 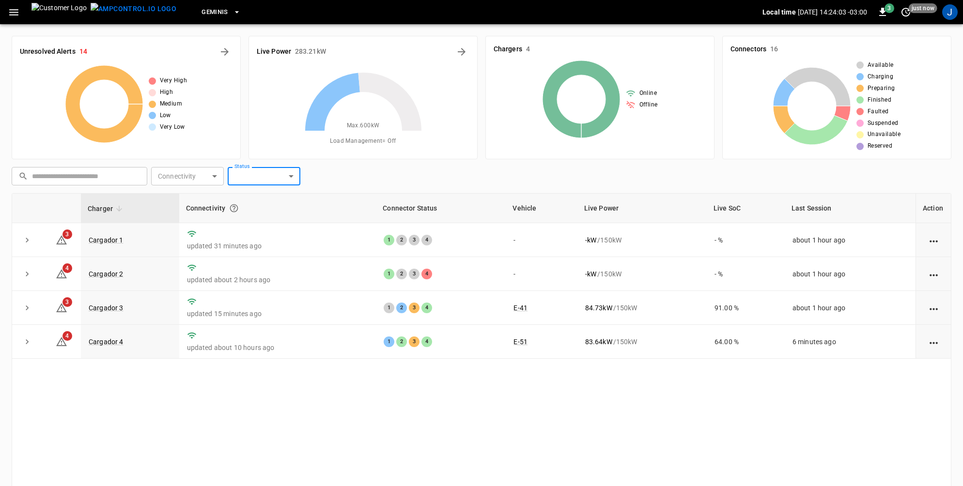 What do you see at coordinates (462, 52) in the screenshot?
I see `button: Energy Overview` at bounding box center [462, 52].